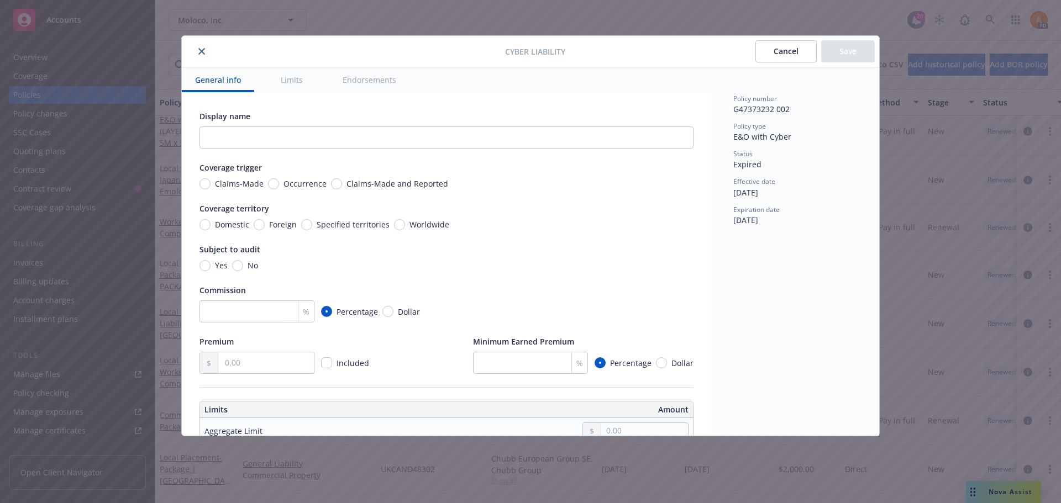 This screenshot has height=503, width=1061. What do you see at coordinates (292, 80) in the screenshot?
I see `button: Limits` at bounding box center [292, 80].